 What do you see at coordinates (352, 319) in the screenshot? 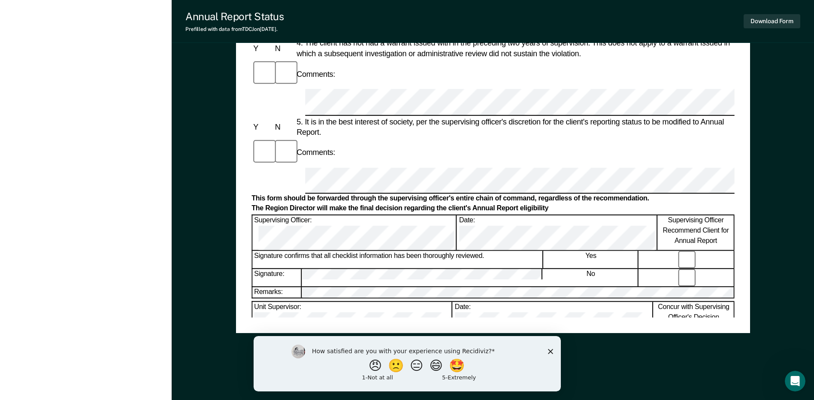
I see `div: Unit Supervisor:` at bounding box center [352, 319].